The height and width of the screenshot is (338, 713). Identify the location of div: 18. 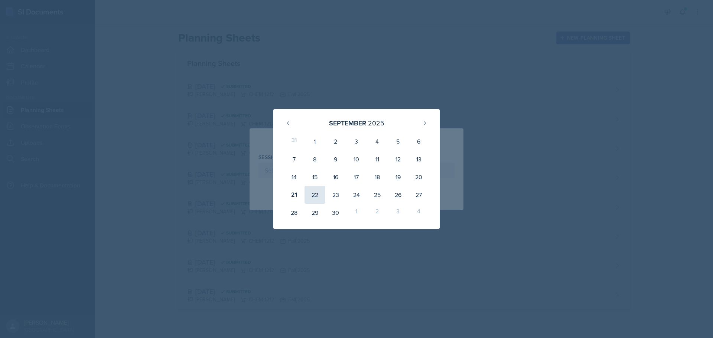
(377, 177).